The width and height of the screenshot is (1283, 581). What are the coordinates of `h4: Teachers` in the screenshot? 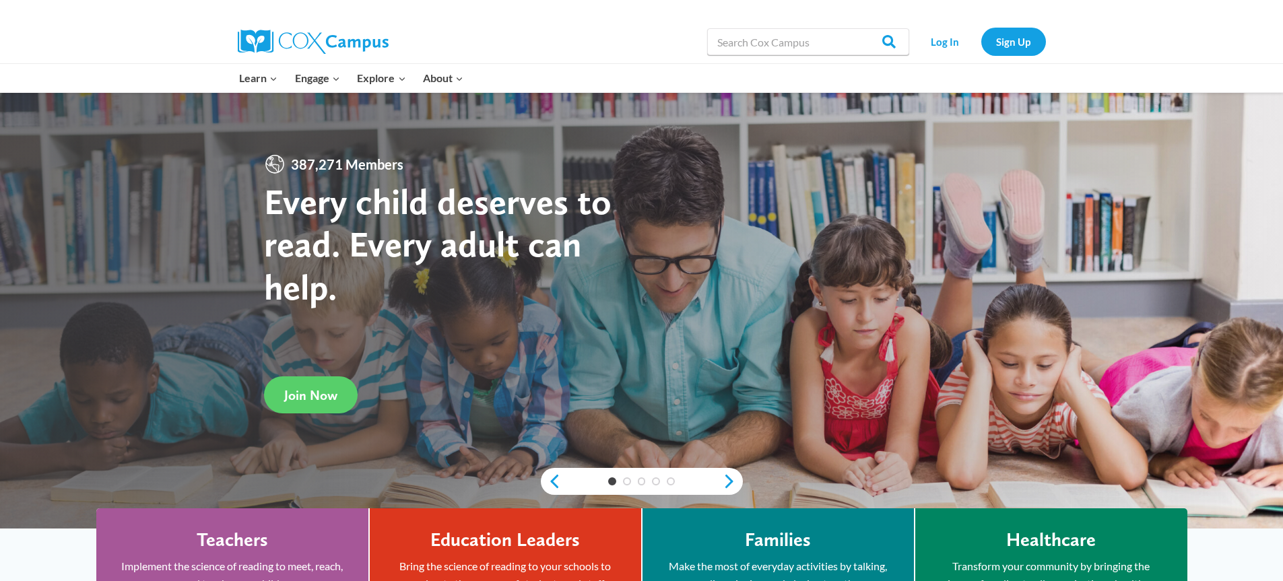 It's located at (232, 540).